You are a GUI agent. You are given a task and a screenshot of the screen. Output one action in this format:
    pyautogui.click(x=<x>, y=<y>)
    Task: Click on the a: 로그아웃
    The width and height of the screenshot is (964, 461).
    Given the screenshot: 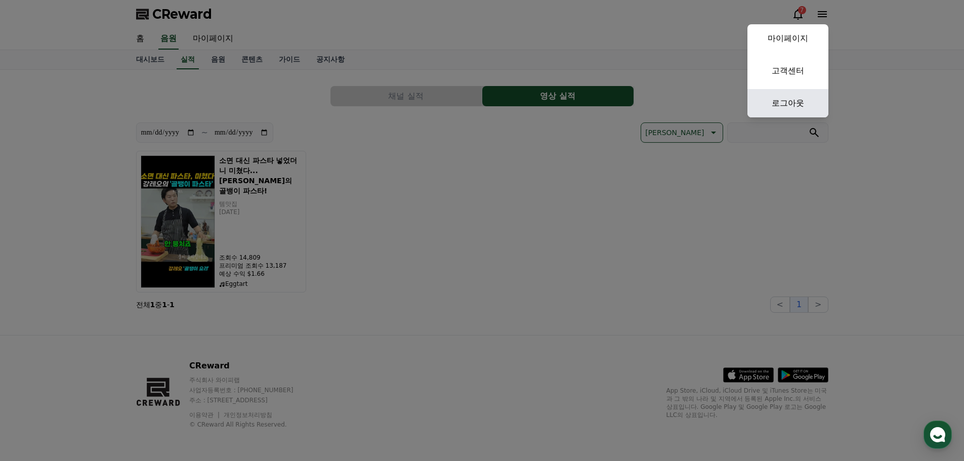 What is the action you would take?
    pyautogui.click(x=788, y=103)
    